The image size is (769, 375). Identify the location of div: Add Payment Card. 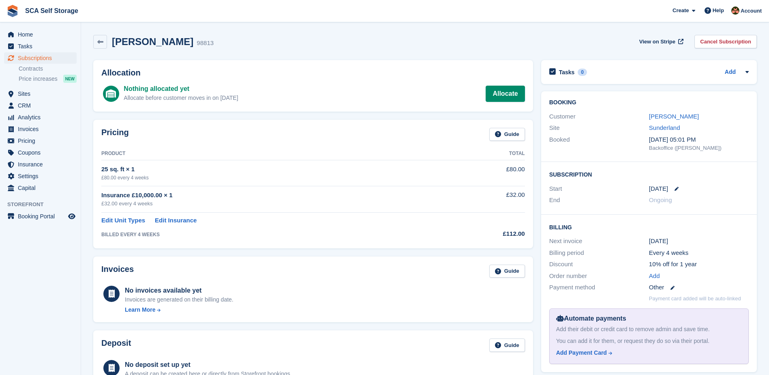
(581, 352).